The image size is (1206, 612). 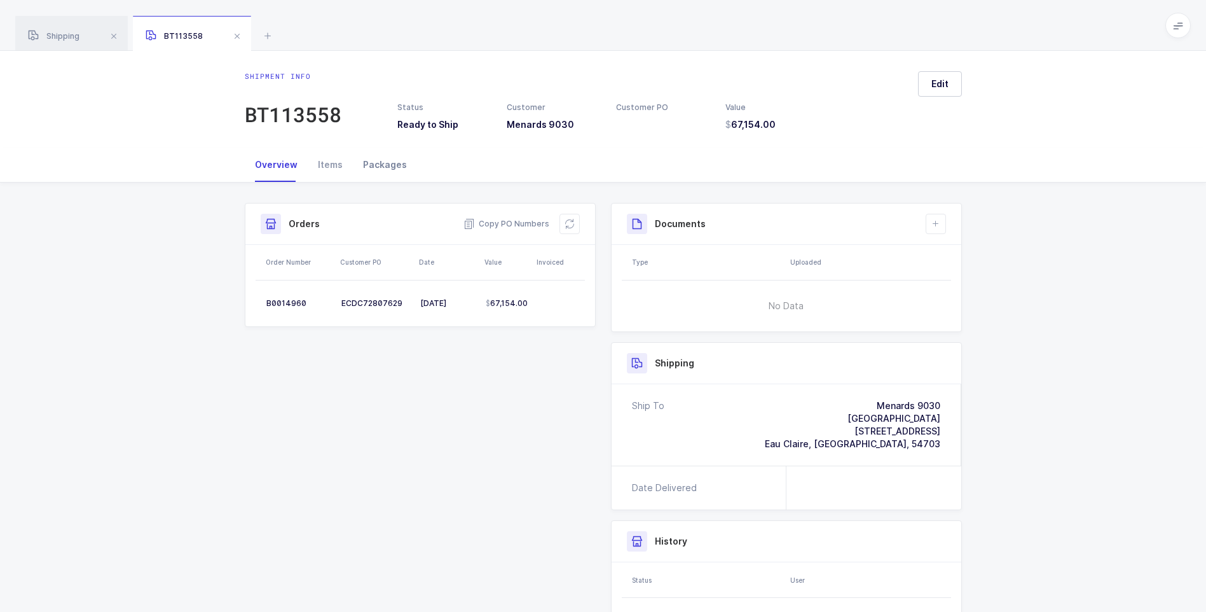 I want to click on button: Copy PO Numbers, so click(x=506, y=224).